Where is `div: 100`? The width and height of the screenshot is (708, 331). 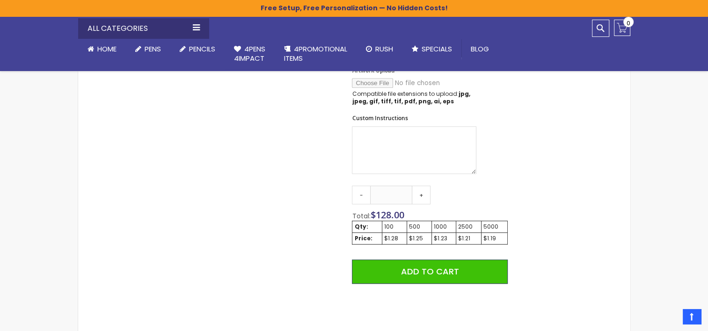
div: 100 is located at coordinates (394, 227).